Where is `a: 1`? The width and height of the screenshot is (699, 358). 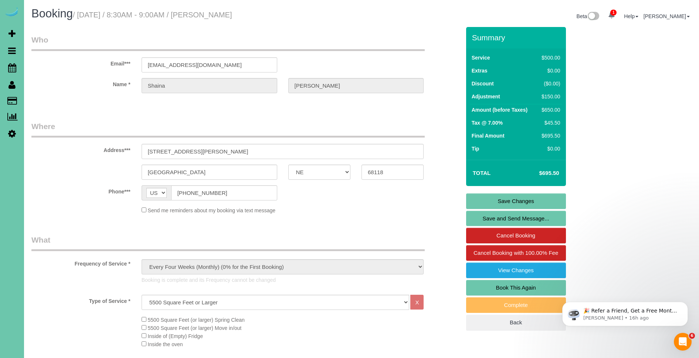 a: 1 is located at coordinates (611, 16).